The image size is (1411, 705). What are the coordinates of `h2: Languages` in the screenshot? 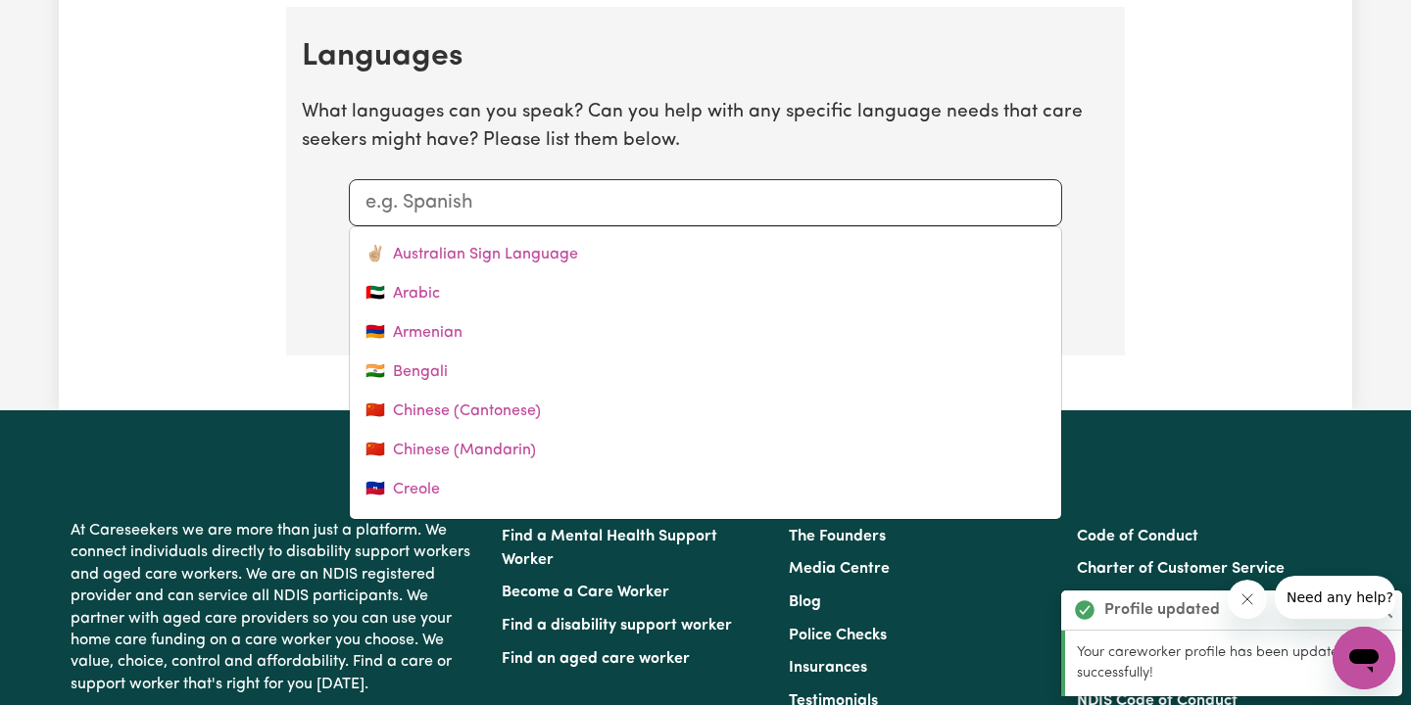 It's located at (705, 57).